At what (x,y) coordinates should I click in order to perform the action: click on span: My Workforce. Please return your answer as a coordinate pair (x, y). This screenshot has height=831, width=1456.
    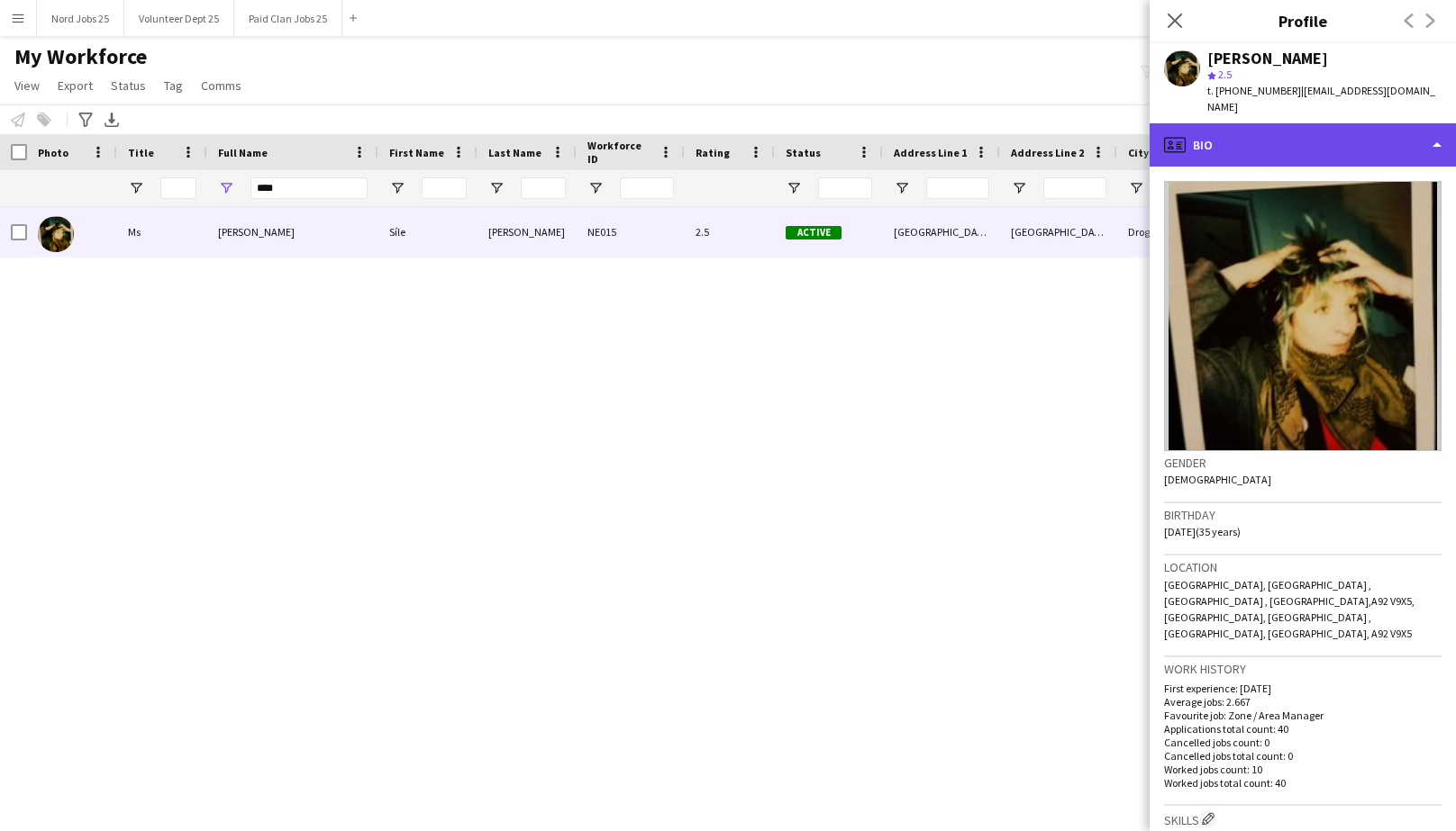
    Looking at the image, I should click on (80, 56).